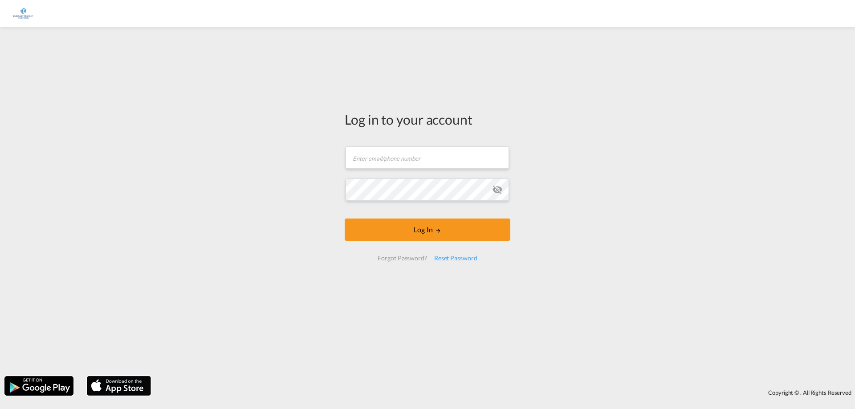 Image resolution: width=855 pixels, height=409 pixels. Describe the element at coordinates (427, 119) in the screenshot. I see `div: Log in to your account` at that location.